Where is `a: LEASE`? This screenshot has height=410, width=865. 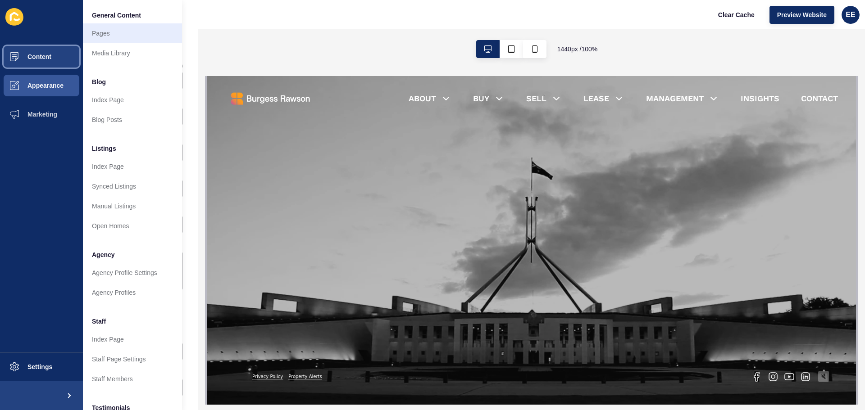 a: LEASE is located at coordinates (389, 23).